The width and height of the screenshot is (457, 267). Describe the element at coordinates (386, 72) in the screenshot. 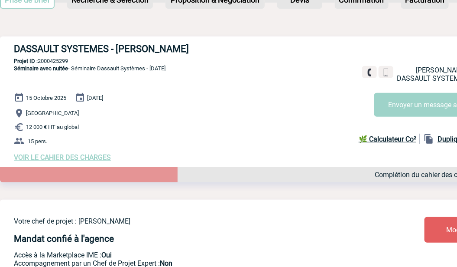

I see `img: portable.png` at that location.